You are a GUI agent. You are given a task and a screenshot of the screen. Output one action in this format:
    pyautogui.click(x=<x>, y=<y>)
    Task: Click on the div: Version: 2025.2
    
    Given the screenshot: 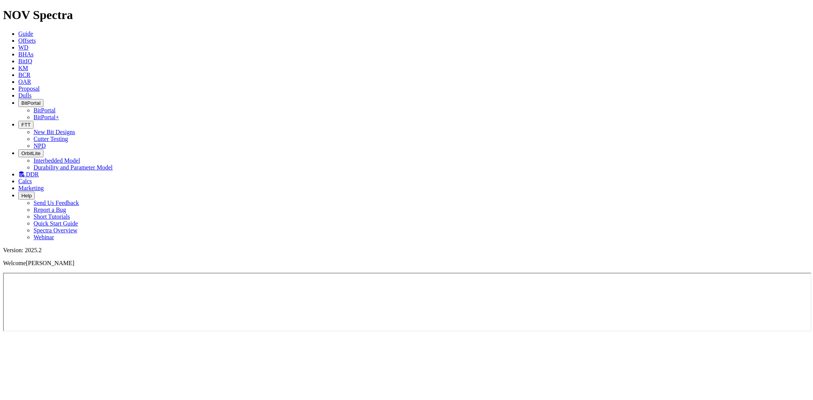 What is the action you would take?
    pyautogui.click(x=406, y=250)
    